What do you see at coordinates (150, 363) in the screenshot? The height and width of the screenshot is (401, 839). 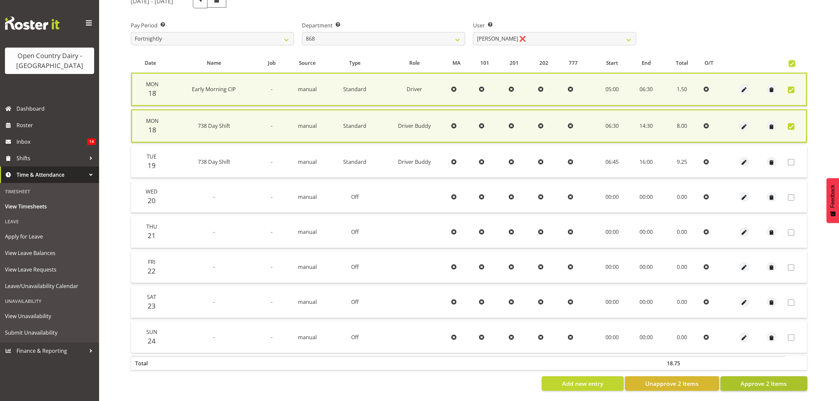 I see `th: Total` at bounding box center [150, 363].